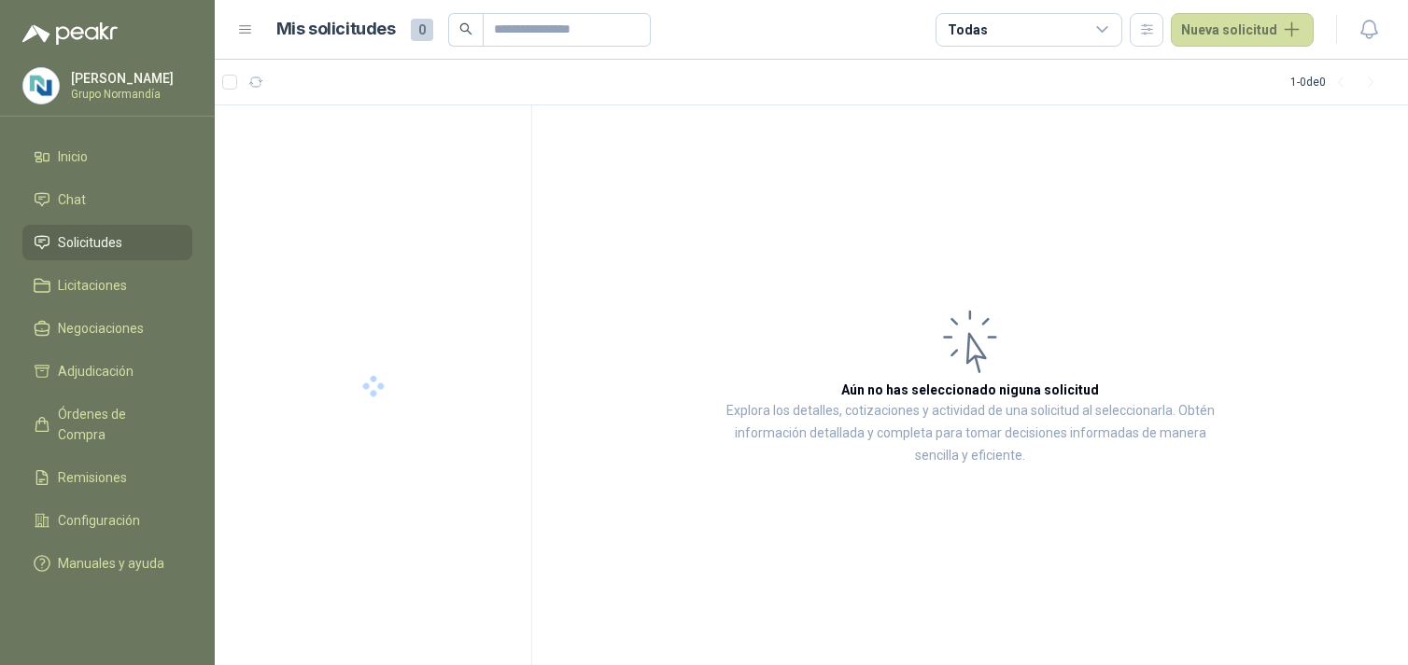  I want to click on span: Inicio, so click(73, 157).